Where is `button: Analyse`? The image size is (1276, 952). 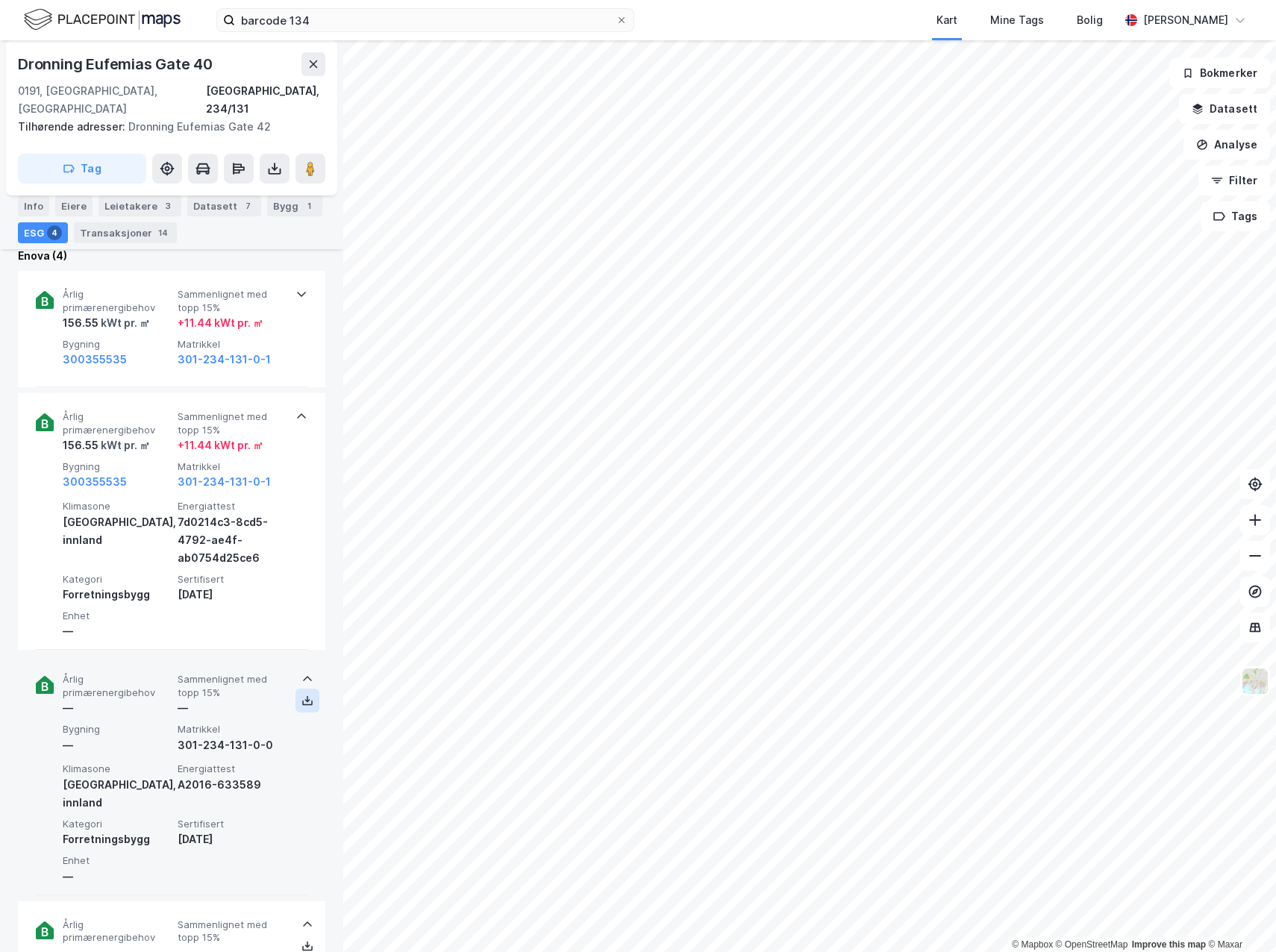 button: Analyse is located at coordinates (1226, 145).